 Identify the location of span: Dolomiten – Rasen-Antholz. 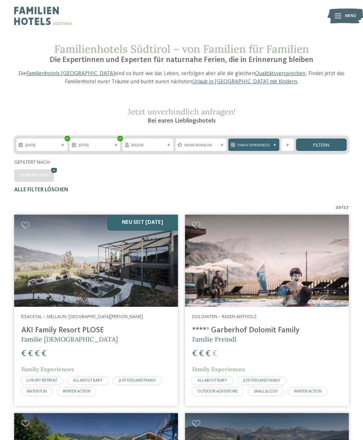
(224, 317).